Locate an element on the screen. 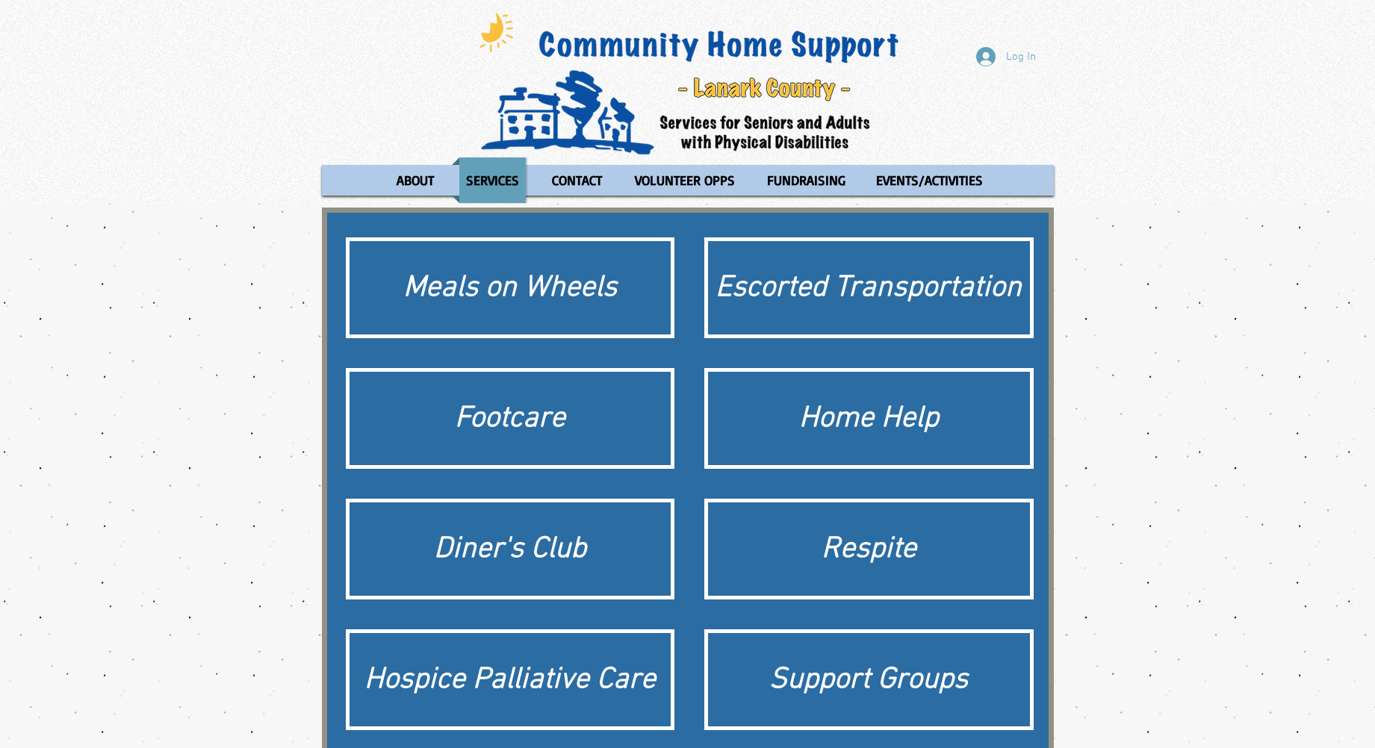 This screenshot has width=1375, height=748. a: Home Help is located at coordinates (869, 418).